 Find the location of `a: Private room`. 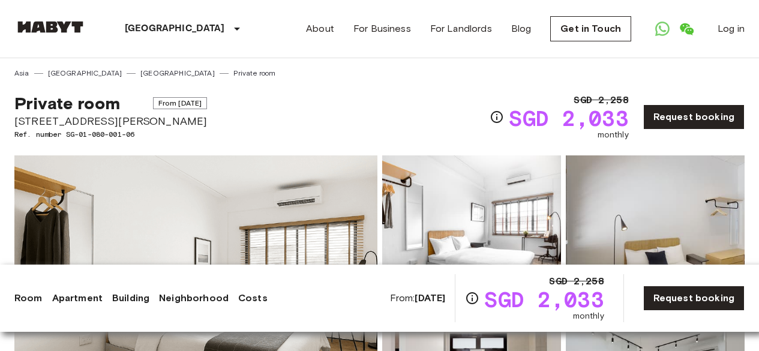

a: Private room is located at coordinates (254, 73).